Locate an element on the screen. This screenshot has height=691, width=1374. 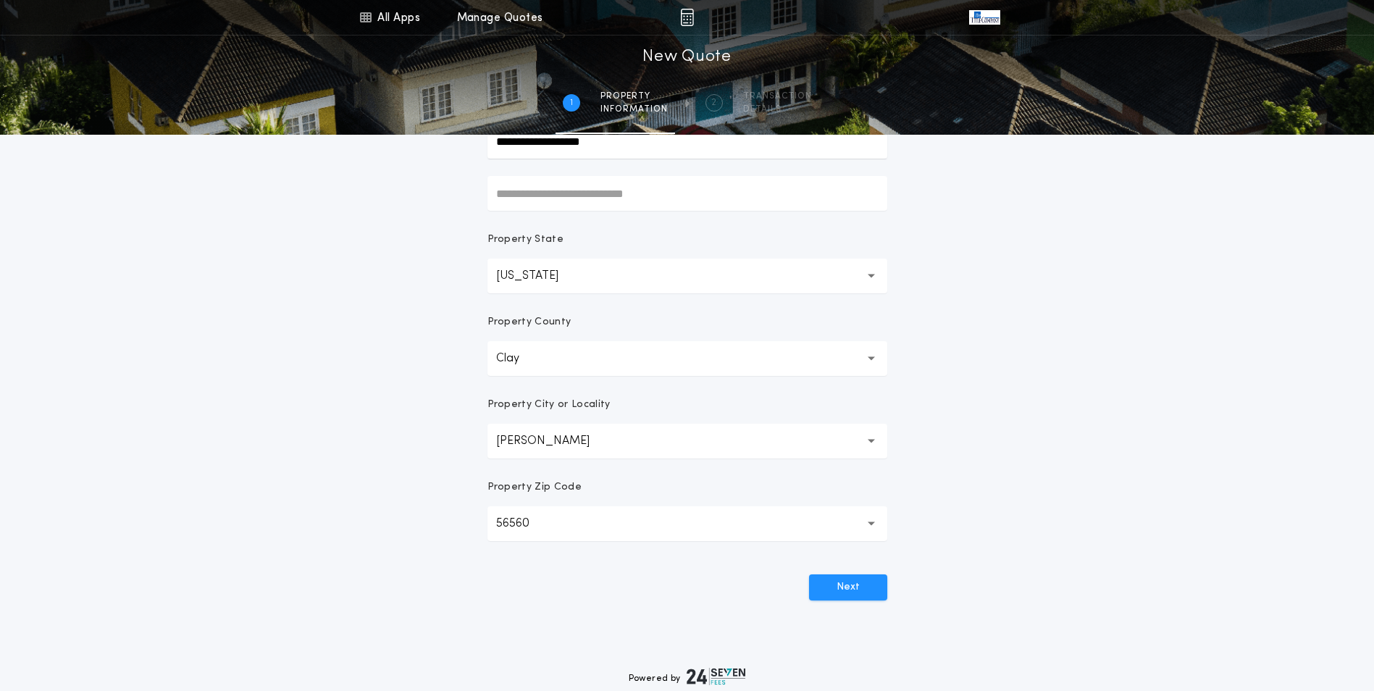
span: Property is located at coordinates (634, 96).